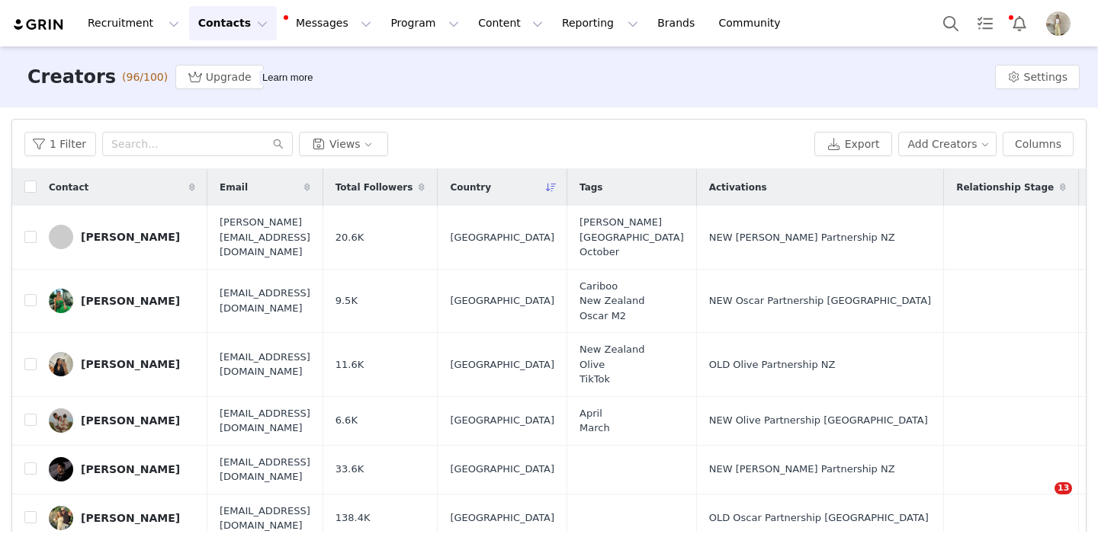  Describe the element at coordinates (678, 23) in the screenshot. I see `a: Brands` at that location.